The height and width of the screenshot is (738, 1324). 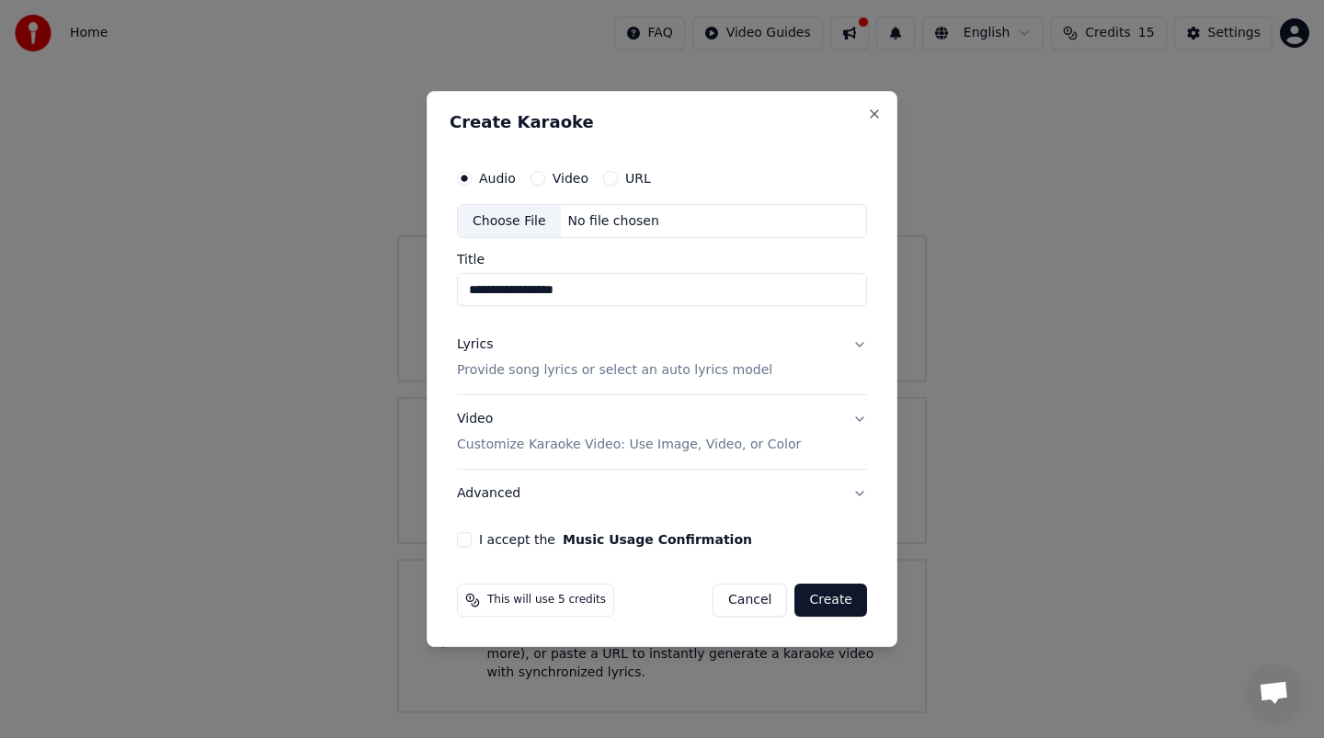 I want to click on div: Video, so click(x=629, y=433).